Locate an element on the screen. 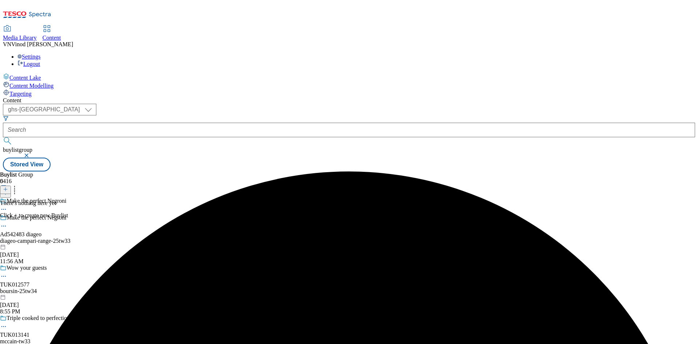  span: Content Modelling is located at coordinates (31, 85).